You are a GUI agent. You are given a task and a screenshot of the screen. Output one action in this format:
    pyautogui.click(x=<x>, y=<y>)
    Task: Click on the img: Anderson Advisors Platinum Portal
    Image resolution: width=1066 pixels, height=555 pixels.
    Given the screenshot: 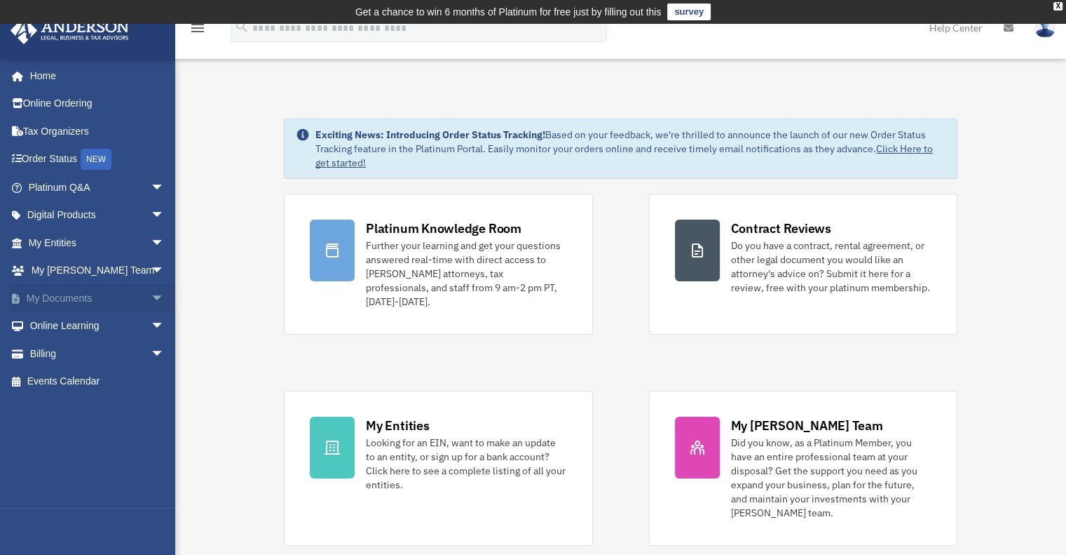 What is the action you would take?
    pyautogui.click(x=69, y=30)
    